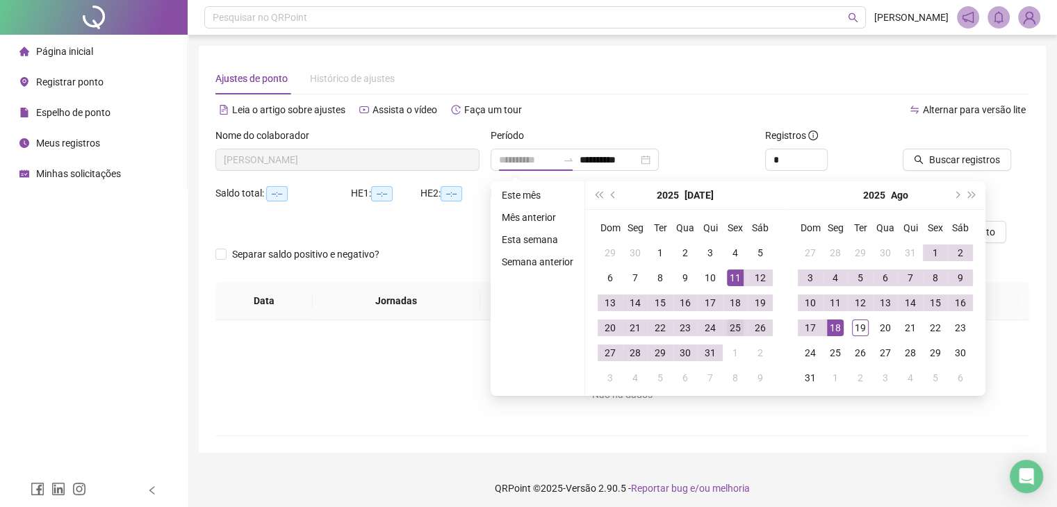  Describe the element at coordinates (935, 328) in the screenshot. I see `div: 22` at that location.